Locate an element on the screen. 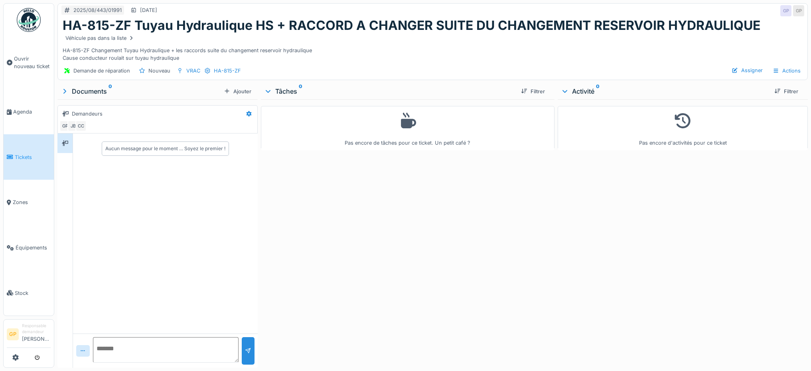 The image size is (811, 371). div: Demande de réparation is located at coordinates (102, 71).